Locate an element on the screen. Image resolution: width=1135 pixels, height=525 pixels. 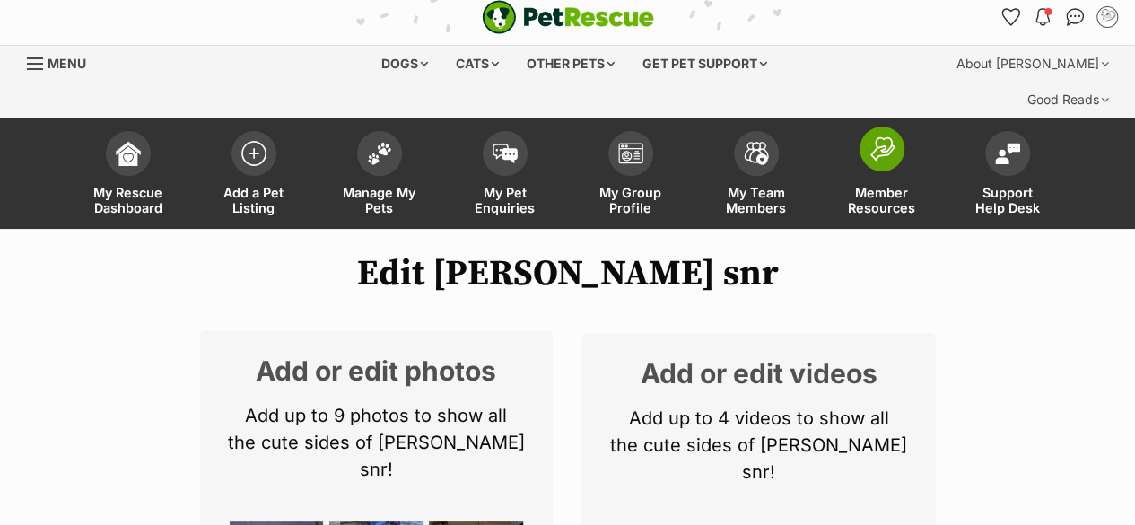
a: My Rescue Dashboard is located at coordinates (128, 175).